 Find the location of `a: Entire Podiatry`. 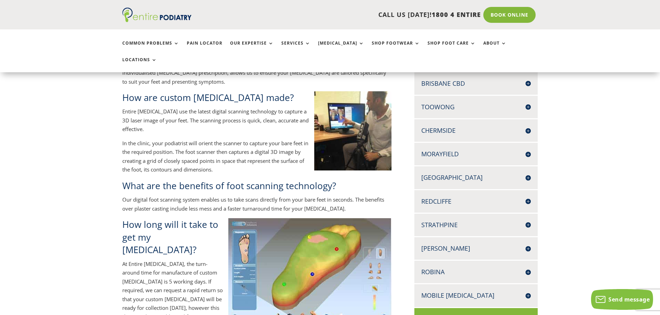

a: Entire Podiatry is located at coordinates (157, 20).